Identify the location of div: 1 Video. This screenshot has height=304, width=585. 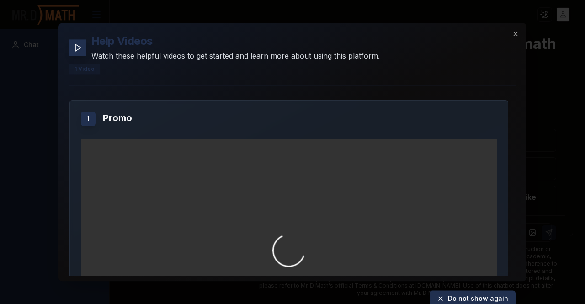
(85, 69).